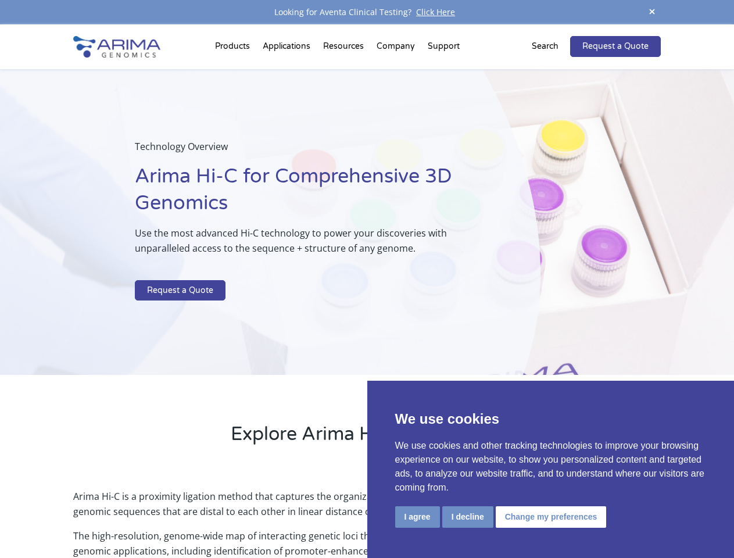 Image resolution: width=734 pixels, height=558 pixels. Describe the element at coordinates (551, 467) in the screenshot. I see `p: We use cookies and other tracking technologies to improve your browsing experience on our website...` at that location.